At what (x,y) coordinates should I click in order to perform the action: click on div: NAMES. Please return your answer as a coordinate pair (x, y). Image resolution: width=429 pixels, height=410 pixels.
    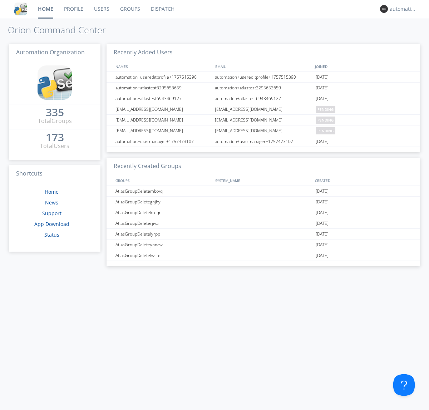
    Looking at the image, I should click on (163, 66).